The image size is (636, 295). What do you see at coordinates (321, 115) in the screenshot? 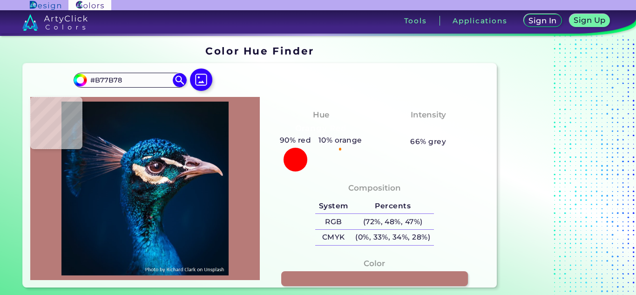
I see `h4: Hue` at bounding box center [321, 115].